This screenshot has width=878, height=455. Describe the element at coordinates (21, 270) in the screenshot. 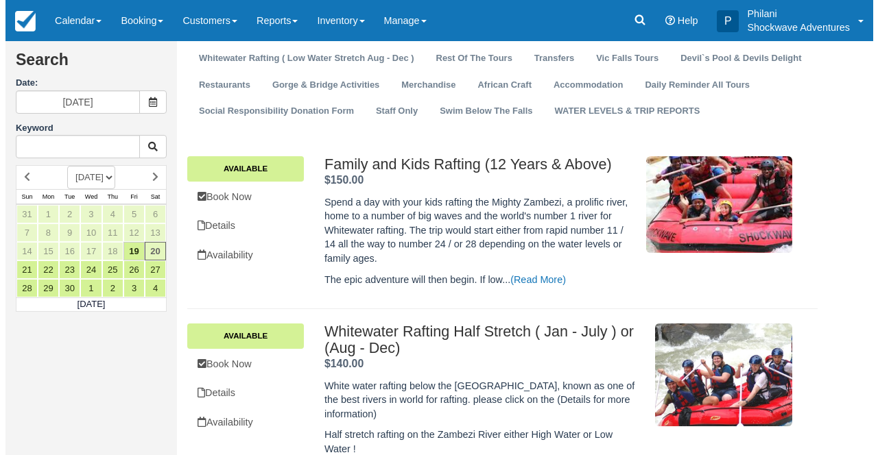

I see `a: 21` at that location.